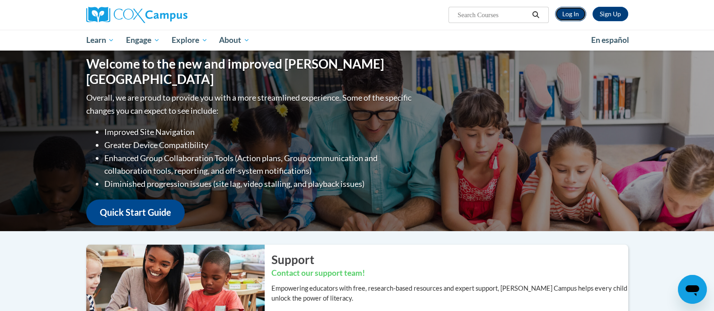 The width and height of the screenshot is (714, 311). I want to click on span: En español, so click(610, 40).